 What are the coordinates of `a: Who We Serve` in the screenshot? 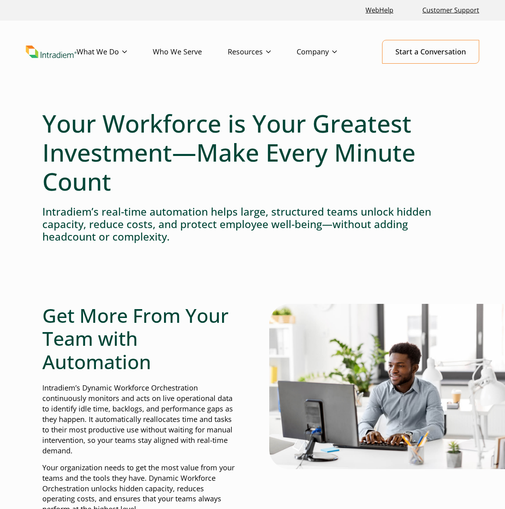 It's located at (190, 52).